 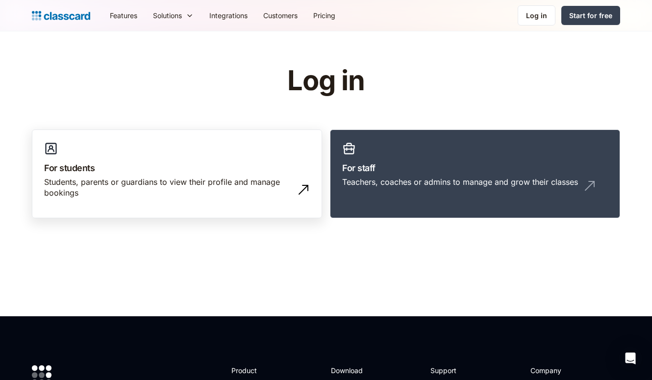 What do you see at coordinates (61, 16) in the screenshot?
I see `a: home` at bounding box center [61, 16].